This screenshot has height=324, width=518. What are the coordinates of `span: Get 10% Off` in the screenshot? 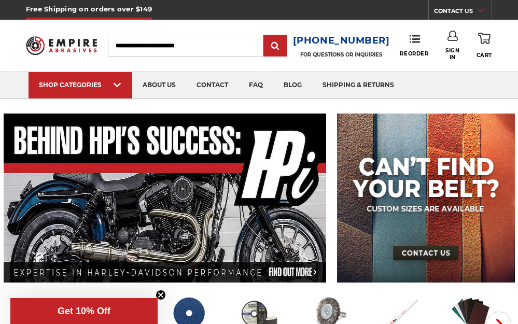 It's located at (84, 311).